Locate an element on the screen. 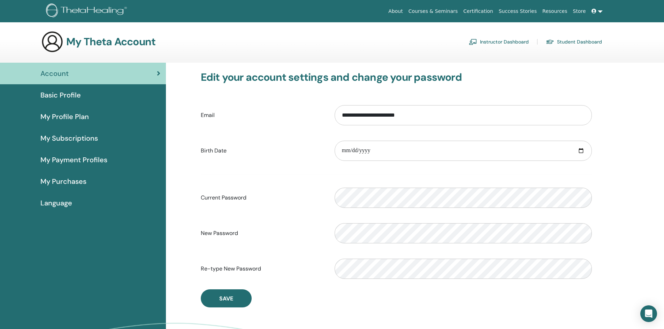 This screenshot has width=664, height=329. label: Re-type New Password is located at coordinates (262, 269).